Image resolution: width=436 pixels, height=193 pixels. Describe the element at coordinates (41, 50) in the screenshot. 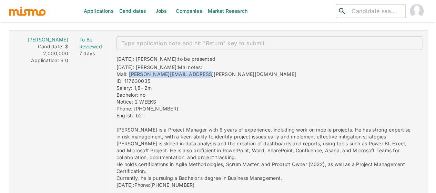

I see `div: Candidate: $ 2,000,000` at that location.